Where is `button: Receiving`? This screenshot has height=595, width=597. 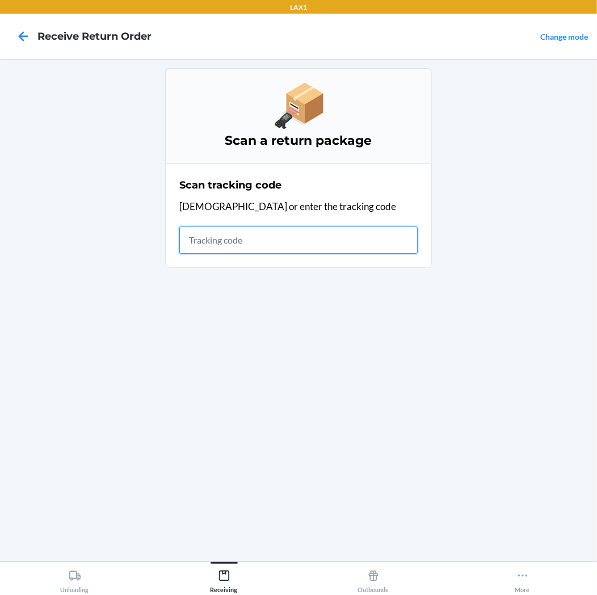
button: Receiving is located at coordinates (224, 577).